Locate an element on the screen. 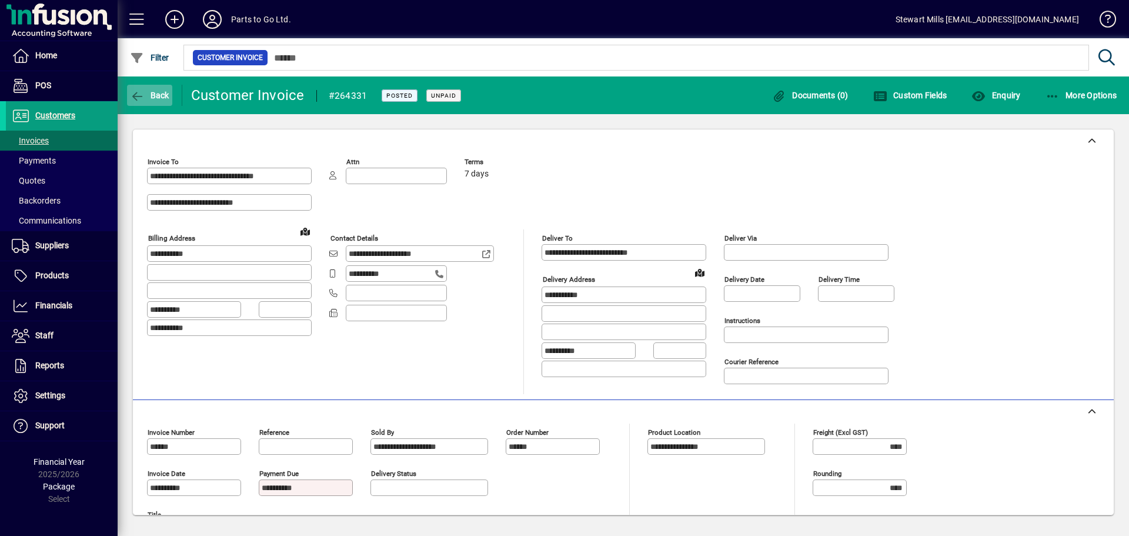  a: Products is located at coordinates (62, 276).